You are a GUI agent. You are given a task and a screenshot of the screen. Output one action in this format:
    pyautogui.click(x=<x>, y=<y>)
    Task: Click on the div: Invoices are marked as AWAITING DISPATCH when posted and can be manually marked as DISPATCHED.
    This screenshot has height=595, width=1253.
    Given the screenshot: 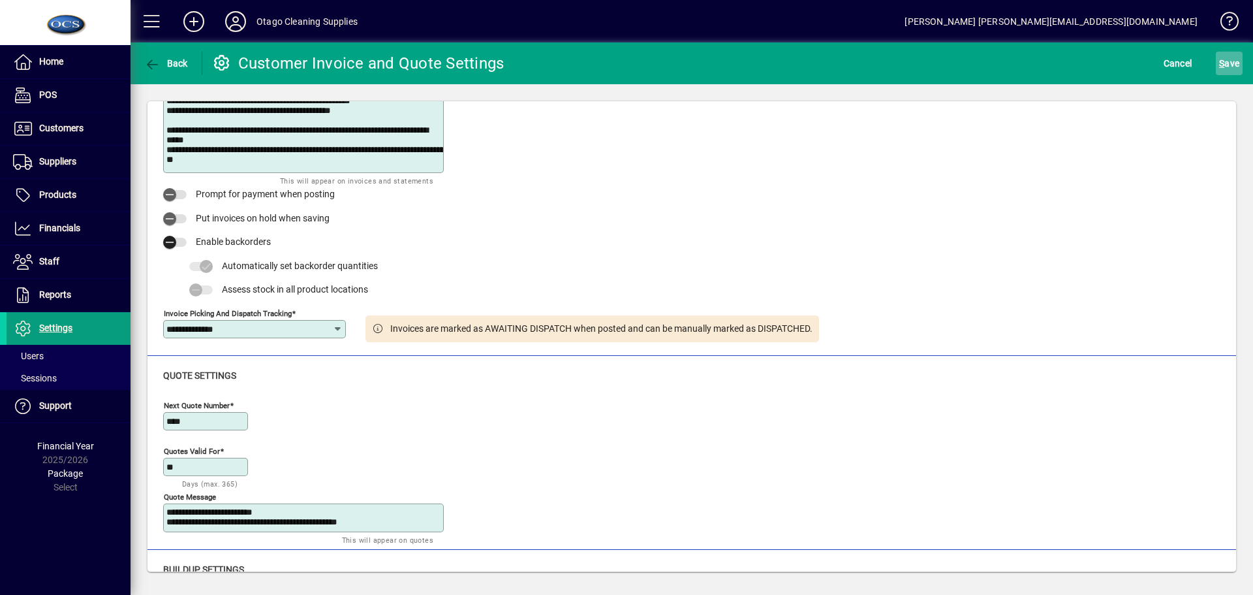 What is the action you would take?
    pyautogui.click(x=601, y=328)
    